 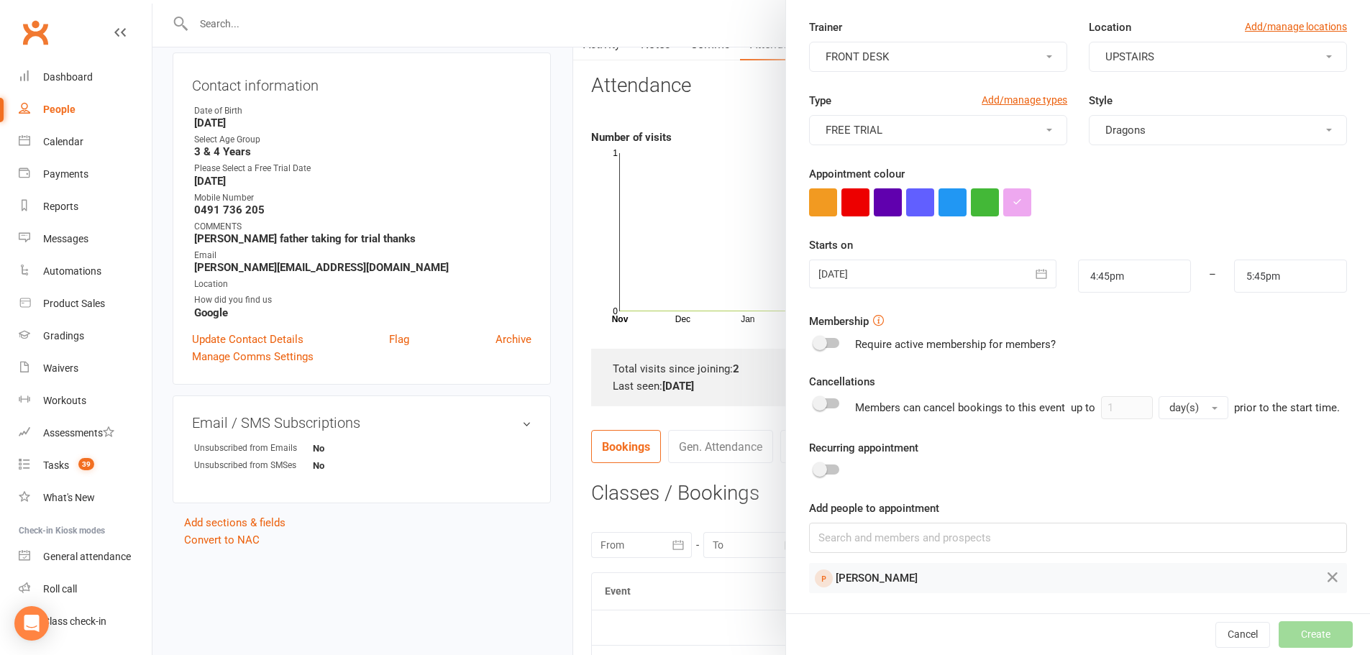 What do you see at coordinates (65, 174) in the screenshot?
I see `div: Payments` at bounding box center [65, 174].